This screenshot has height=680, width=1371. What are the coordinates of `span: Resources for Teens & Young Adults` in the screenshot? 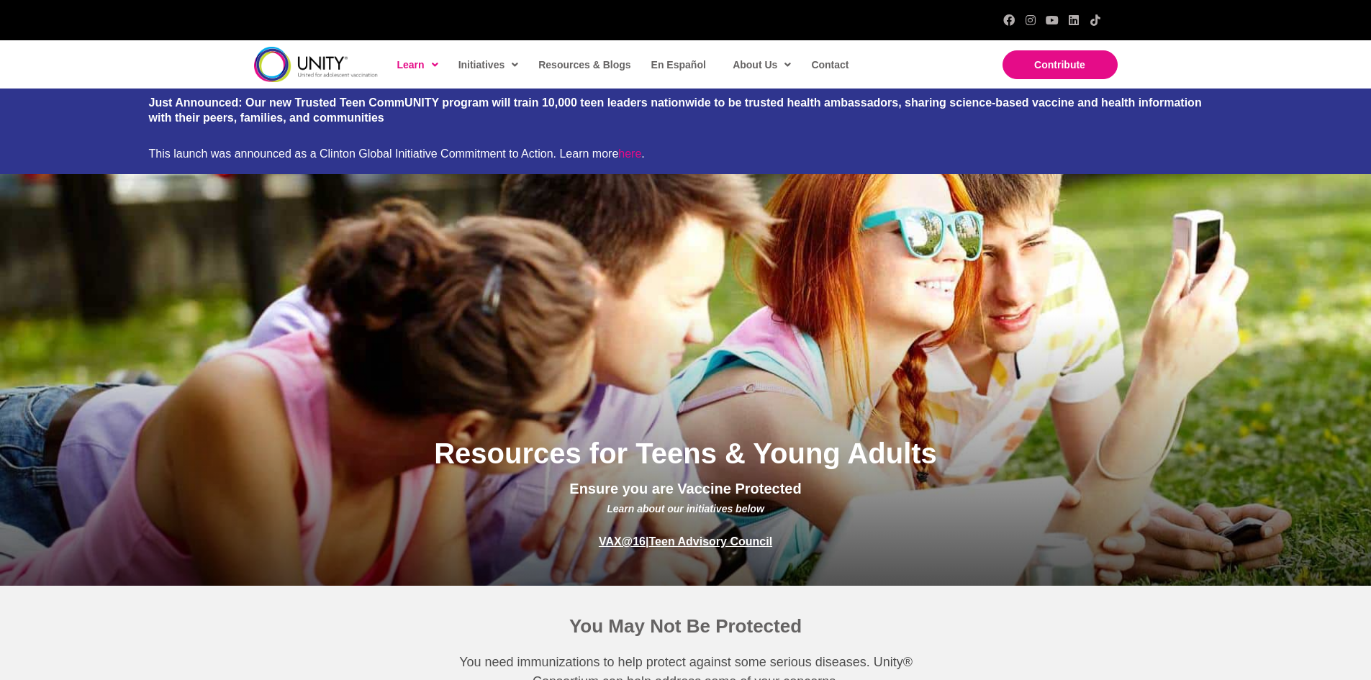 It's located at (685, 454).